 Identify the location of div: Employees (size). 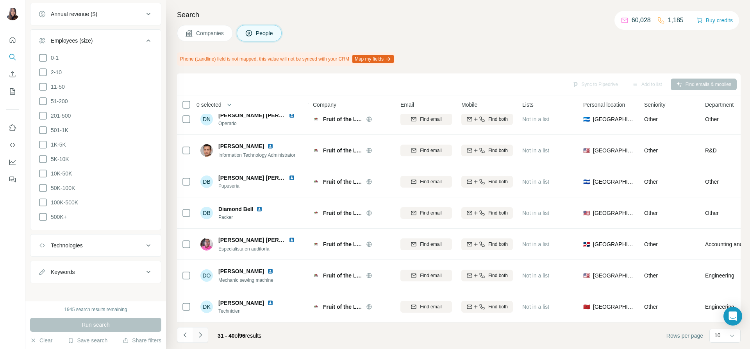
(71, 41).